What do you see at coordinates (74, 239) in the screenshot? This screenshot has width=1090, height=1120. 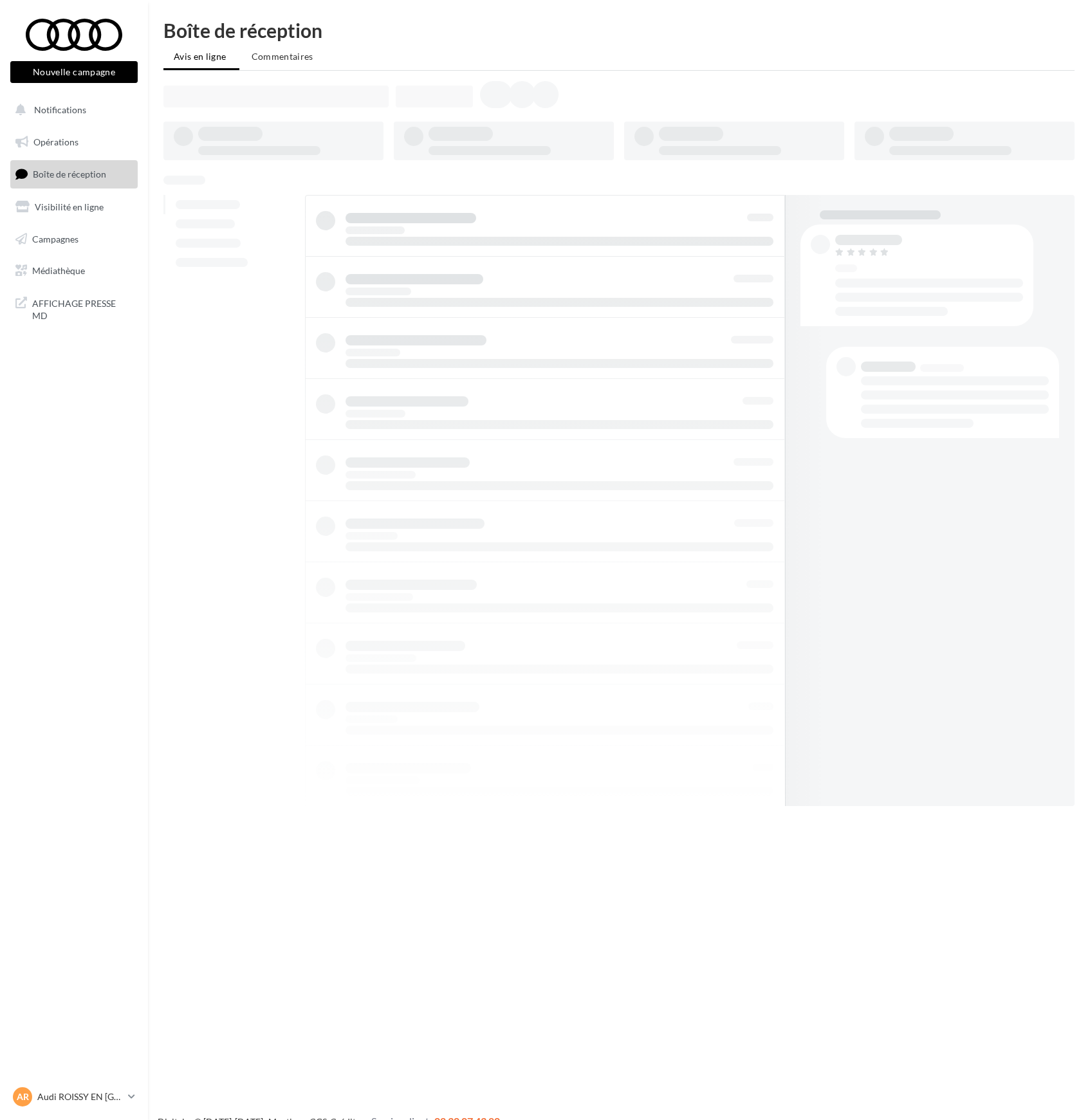 I see `a: Campagnes` at bounding box center [74, 239].